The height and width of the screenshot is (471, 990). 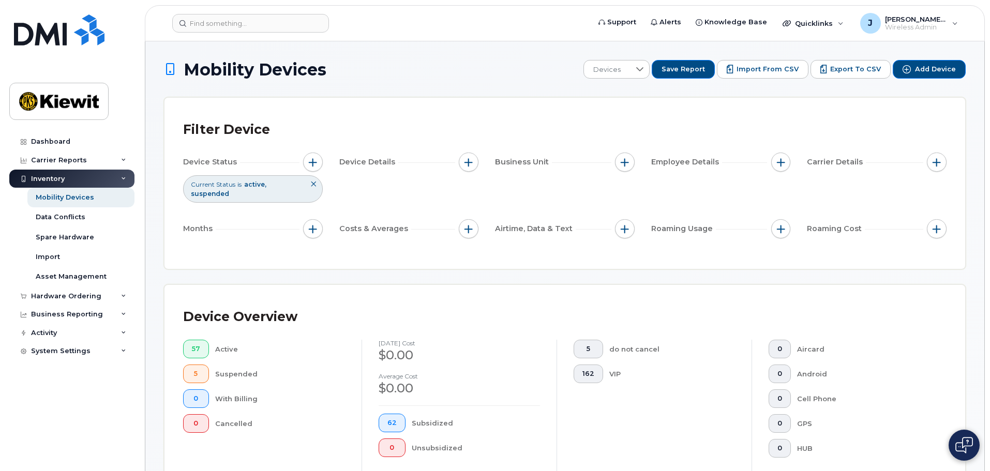 I want to click on button: Add Device, so click(x=929, y=69).